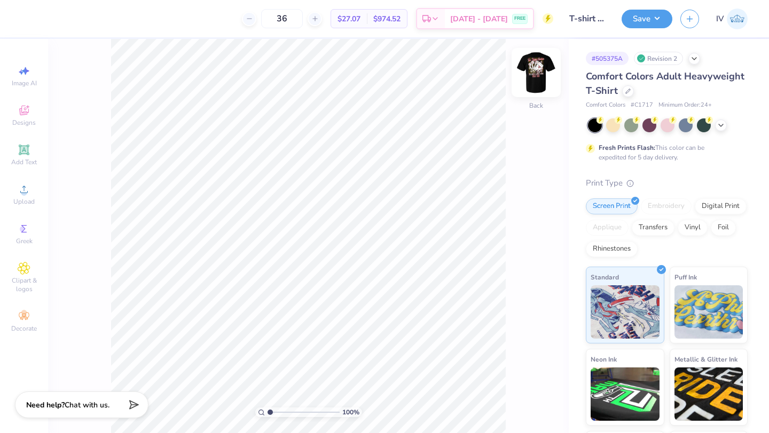  Describe the element at coordinates (607, 228) in the screenshot. I see `div: Applique` at that location.